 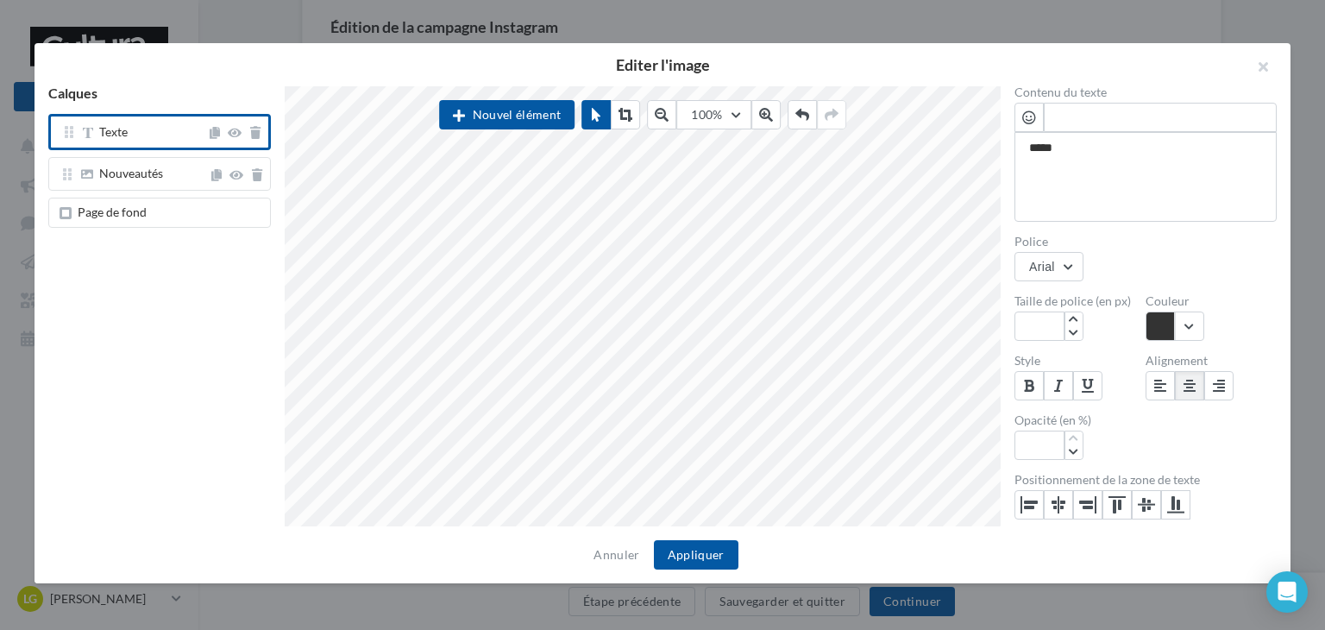 What do you see at coordinates (1049, 266) in the screenshot?
I see `button: Arial` at bounding box center [1049, 266].